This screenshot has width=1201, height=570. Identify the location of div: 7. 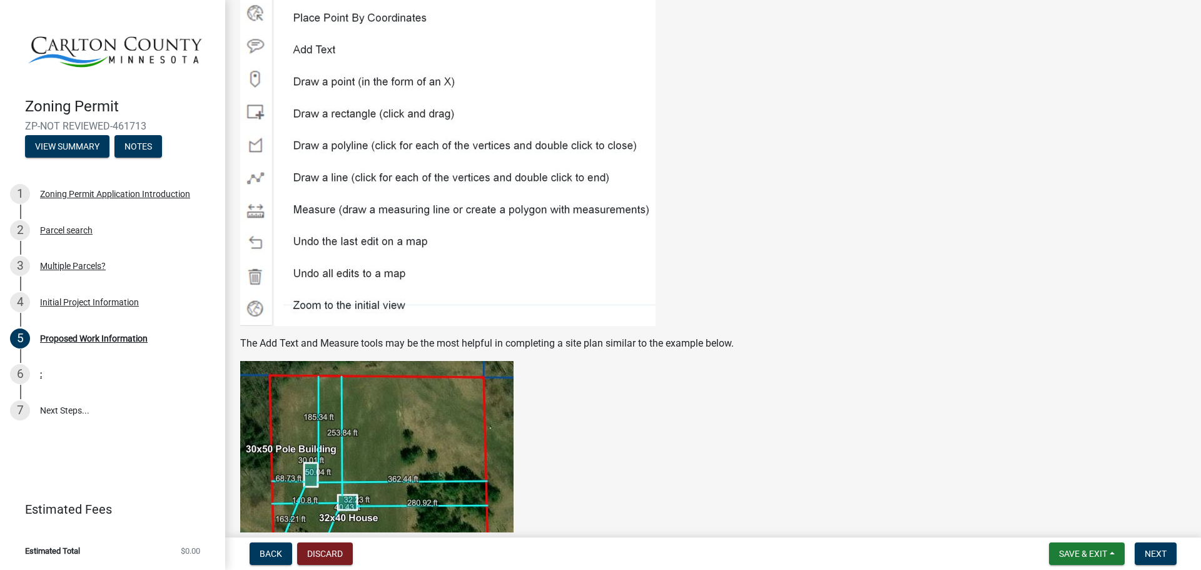
(20, 410).